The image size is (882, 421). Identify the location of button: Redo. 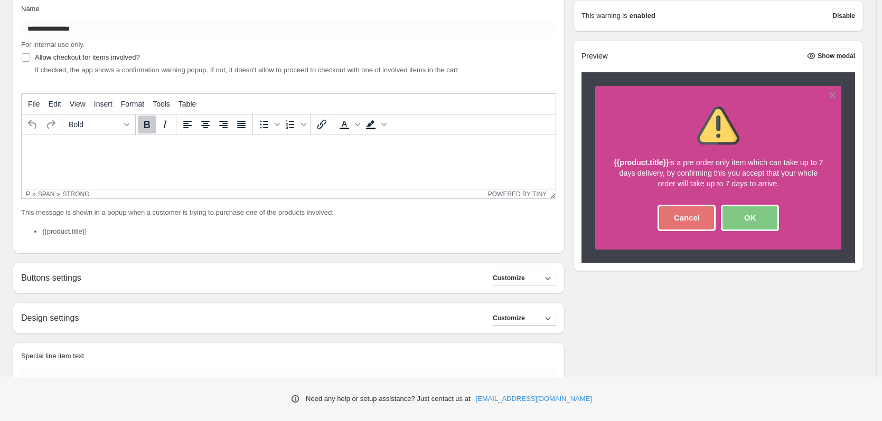
(51, 125).